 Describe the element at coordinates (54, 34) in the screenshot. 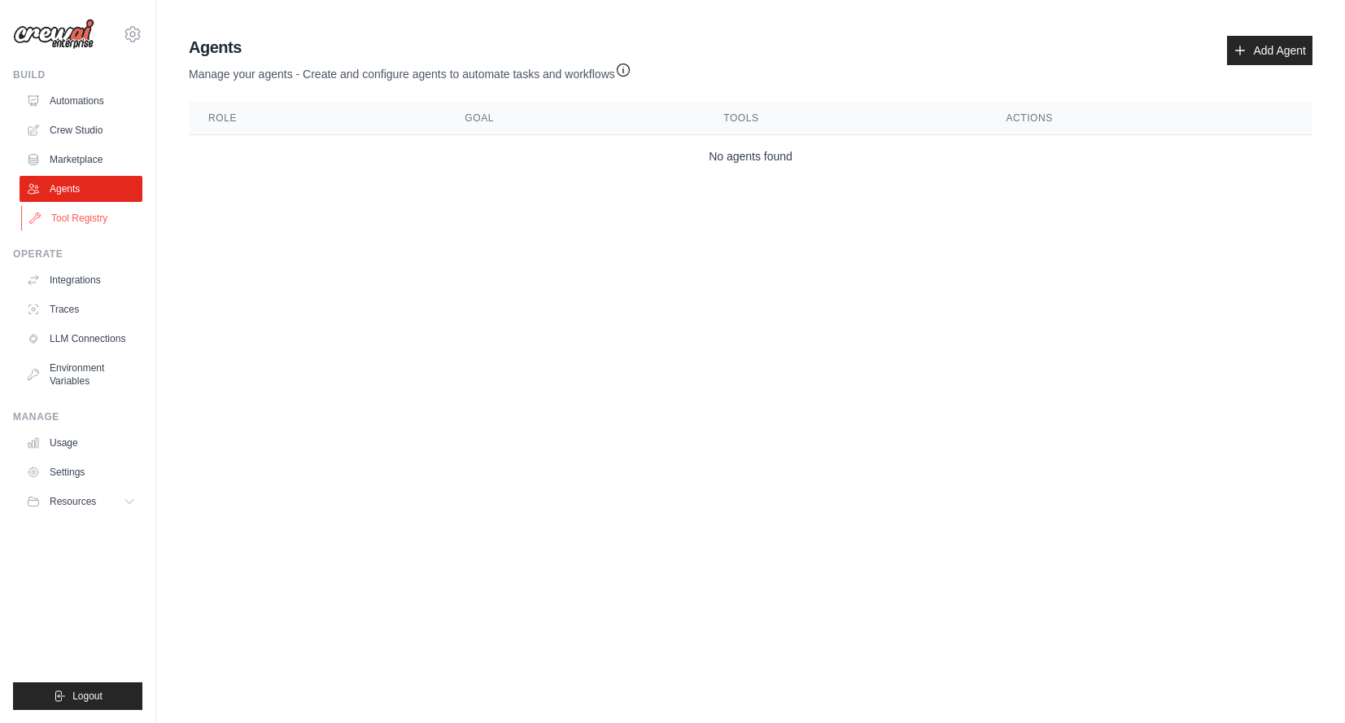

I see `img: Logo` at that location.